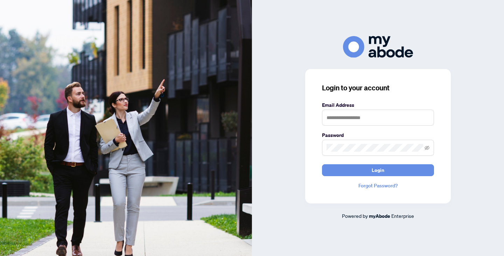 This screenshot has width=504, height=256. What do you see at coordinates (355, 216) in the screenshot?
I see `span: Powered by` at bounding box center [355, 216].